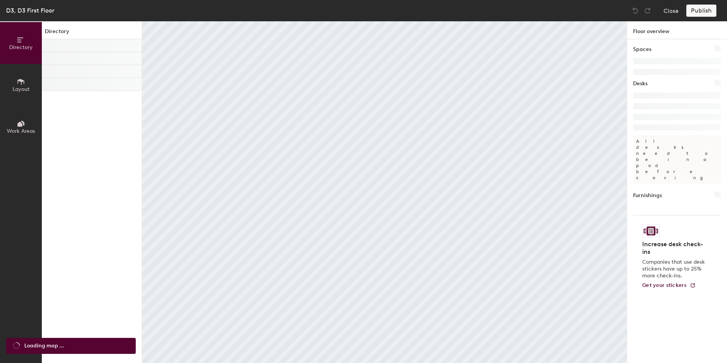 This screenshot has width=727, height=363. What do you see at coordinates (21, 47) in the screenshot?
I see `span: Directory` at bounding box center [21, 47].